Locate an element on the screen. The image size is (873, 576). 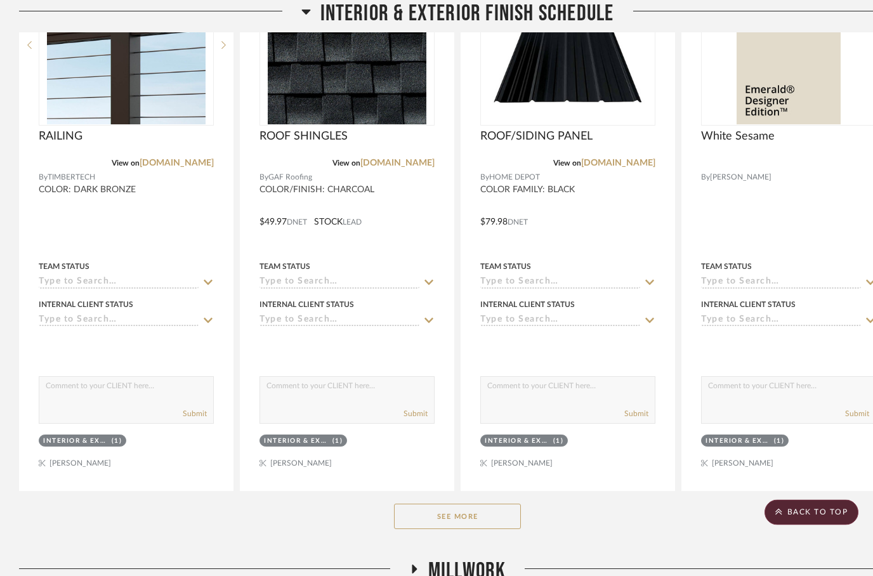
span: White Sesame is located at coordinates (738, 137).